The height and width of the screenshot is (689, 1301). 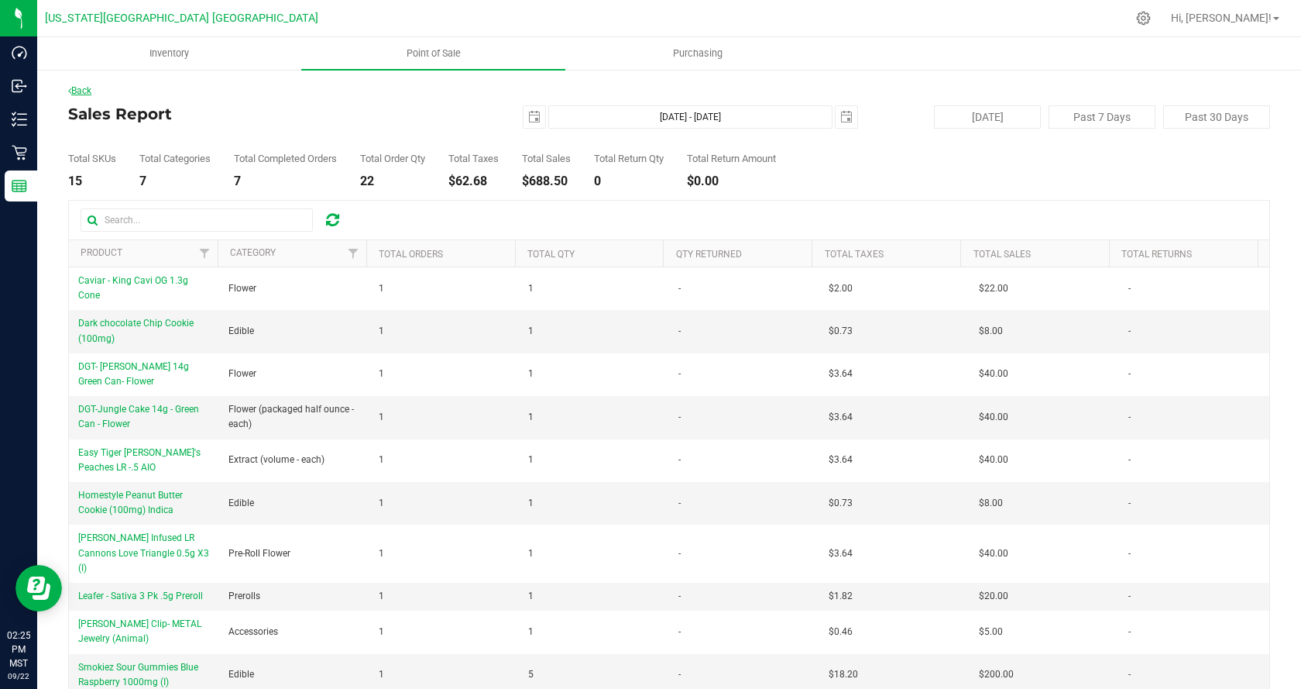 What do you see at coordinates (531, 674) in the screenshot?
I see `span: 5` at bounding box center [531, 674].